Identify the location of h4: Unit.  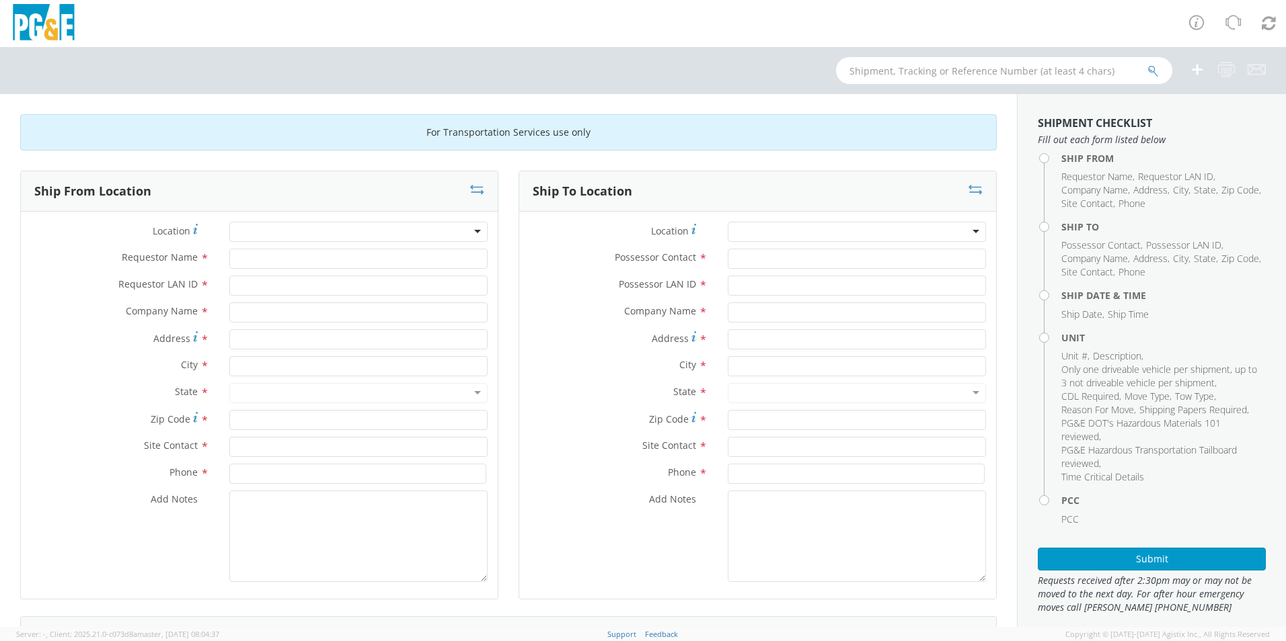
(1163, 338).